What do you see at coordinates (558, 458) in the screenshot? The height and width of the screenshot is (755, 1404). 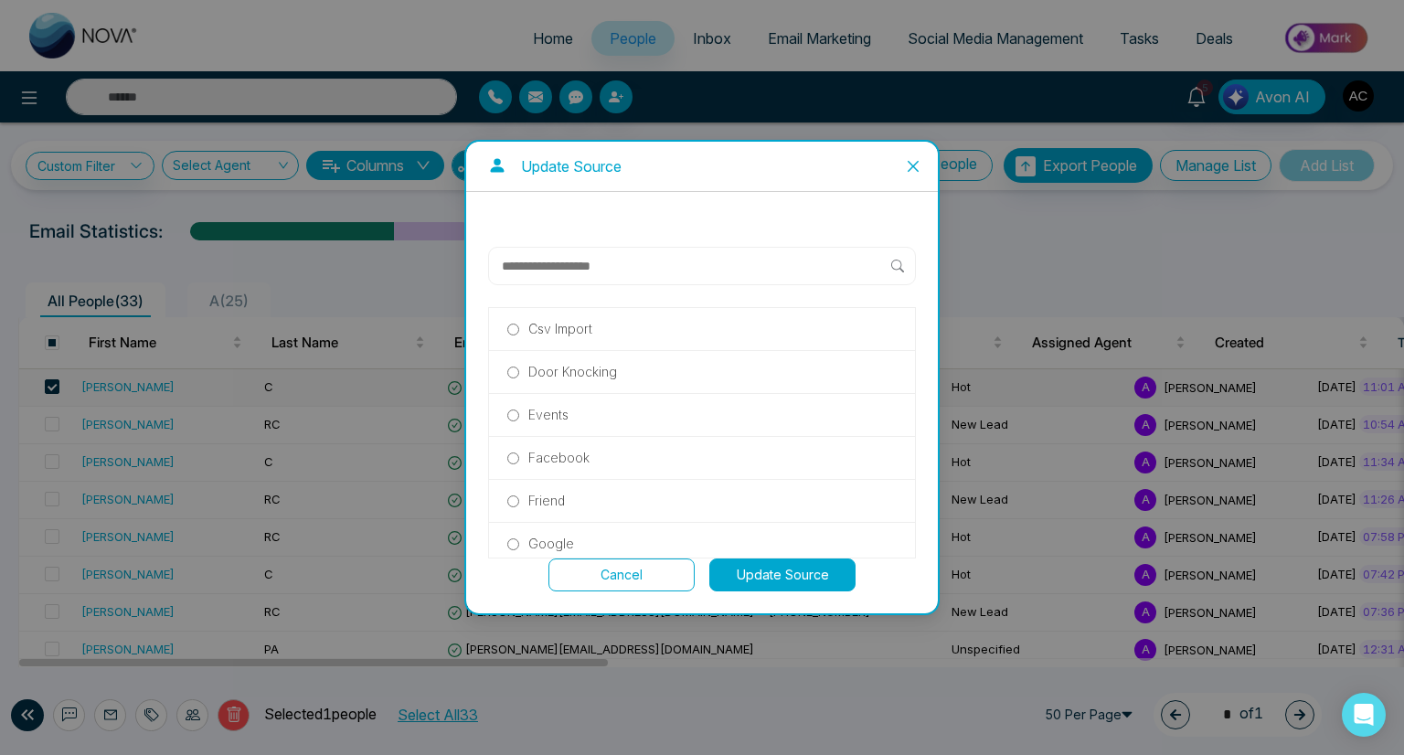 I see `p: Facebook` at bounding box center [558, 458].